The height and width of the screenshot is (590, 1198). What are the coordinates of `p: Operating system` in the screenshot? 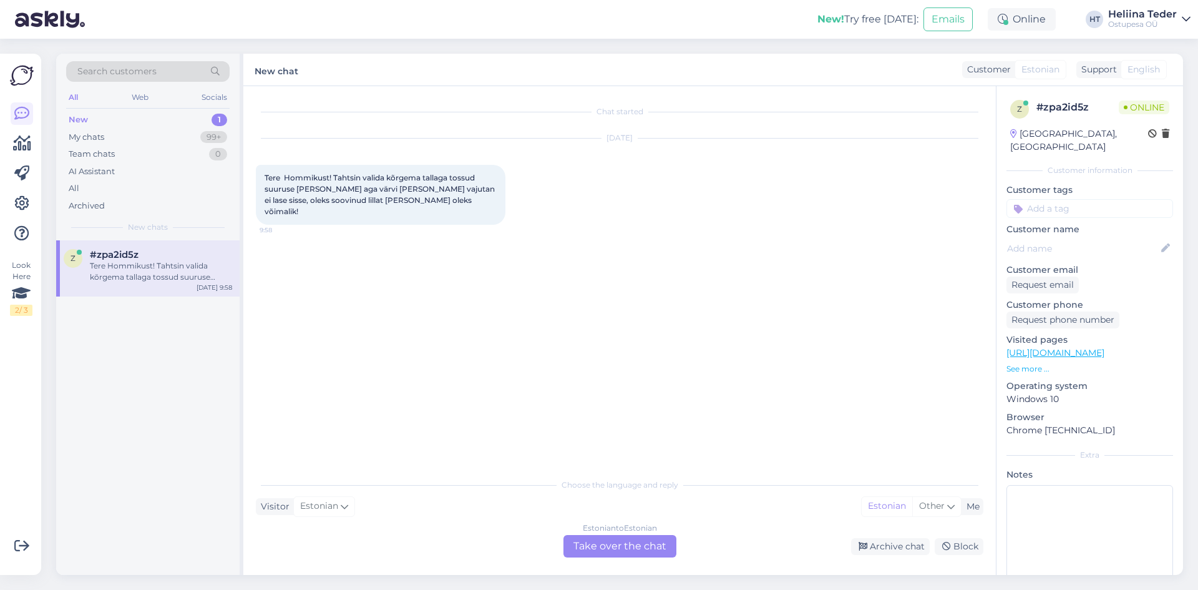 It's located at (1089, 386).